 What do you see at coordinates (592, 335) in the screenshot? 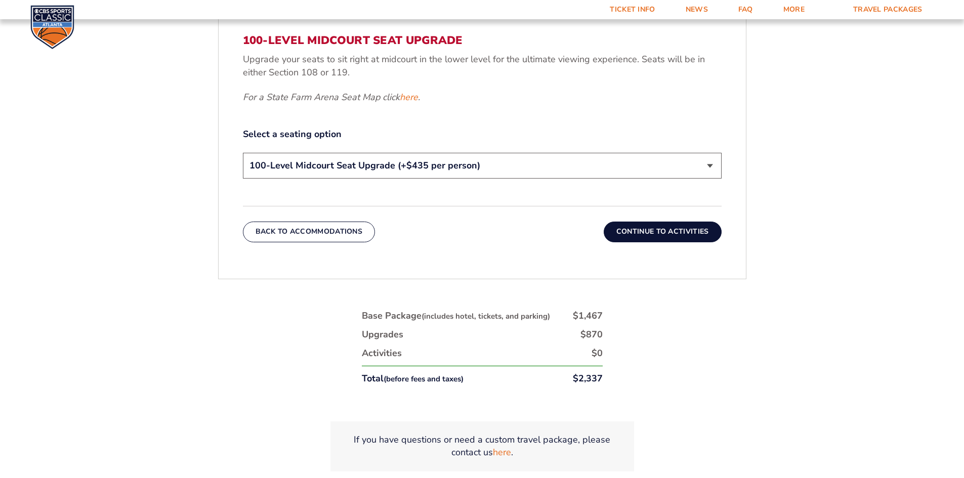
I see `div: $870` at bounding box center [592, 335].